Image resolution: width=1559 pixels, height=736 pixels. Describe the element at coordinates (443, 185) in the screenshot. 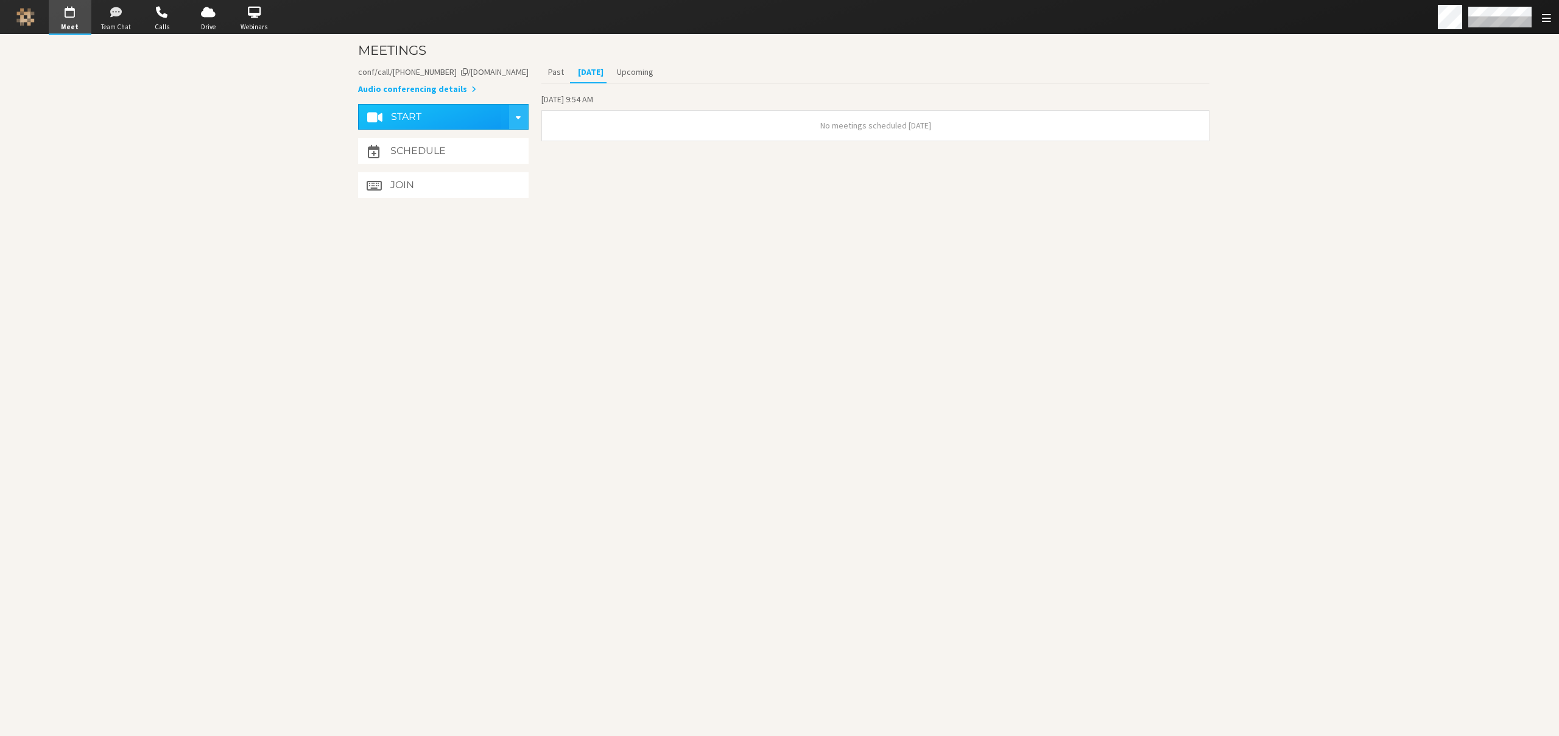

I see `button: Join` at that location.